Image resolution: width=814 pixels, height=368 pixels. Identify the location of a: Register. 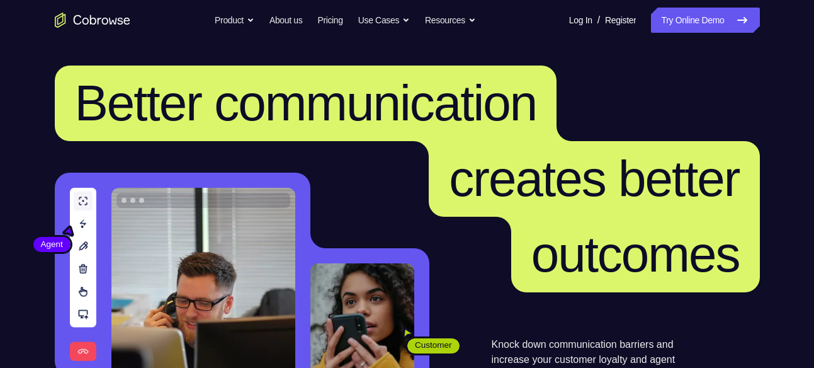
(620, 20).